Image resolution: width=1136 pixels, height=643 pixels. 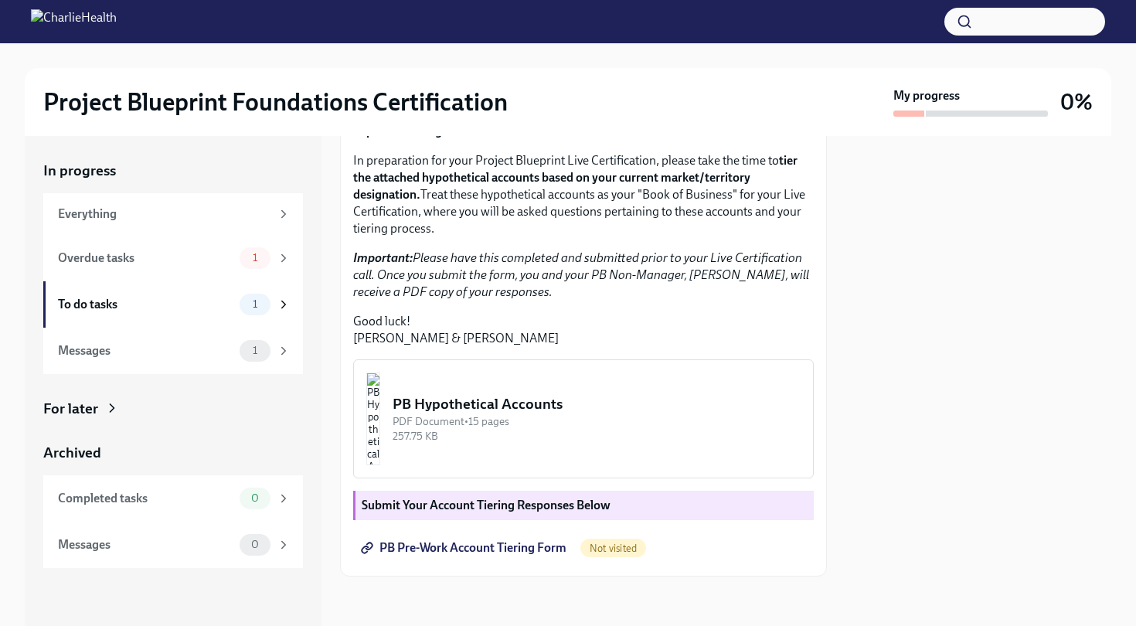 What do you see at coordinates (275, 102) in the screenshot?
I see `h2: Project Blueprint Foundations Certification` at bounding box center [275, 102].